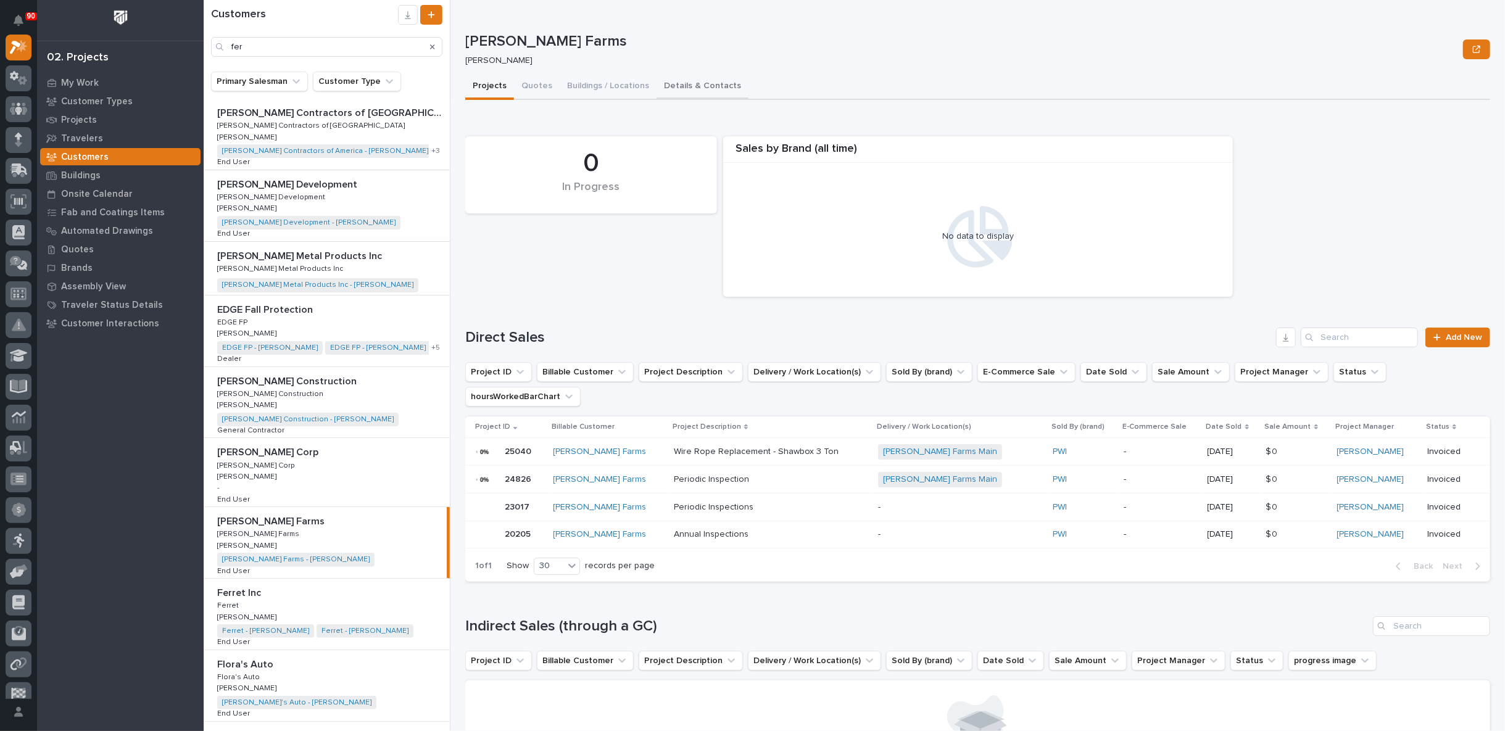 The height and width of the screenshot is (731, 1505). What do you see at coordinates (120, 249) in the screenshot?
I see `a: Quotes` at bounding box center [120, 249].